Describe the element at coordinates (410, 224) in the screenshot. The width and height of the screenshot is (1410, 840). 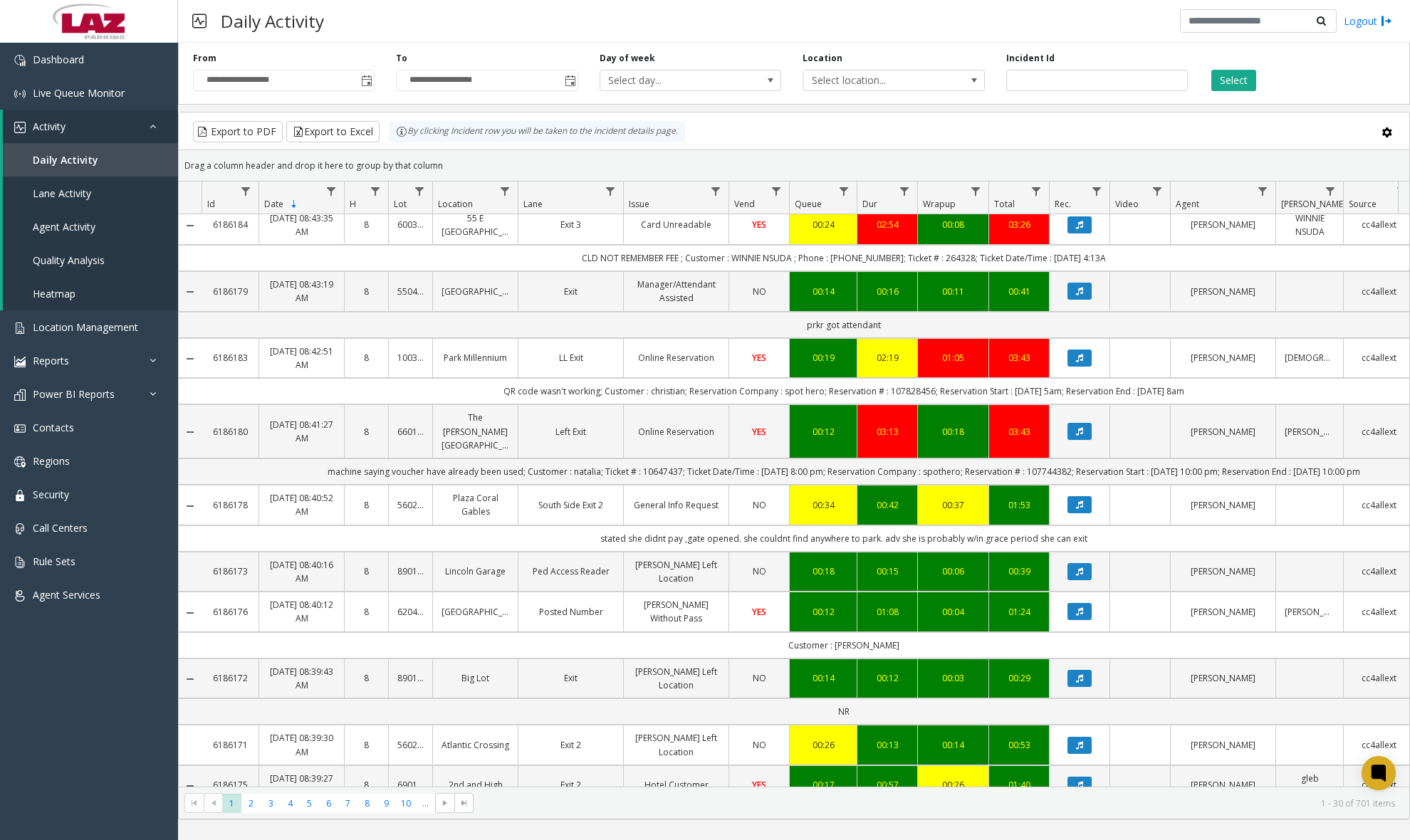
I see `a: 600349` at that location.